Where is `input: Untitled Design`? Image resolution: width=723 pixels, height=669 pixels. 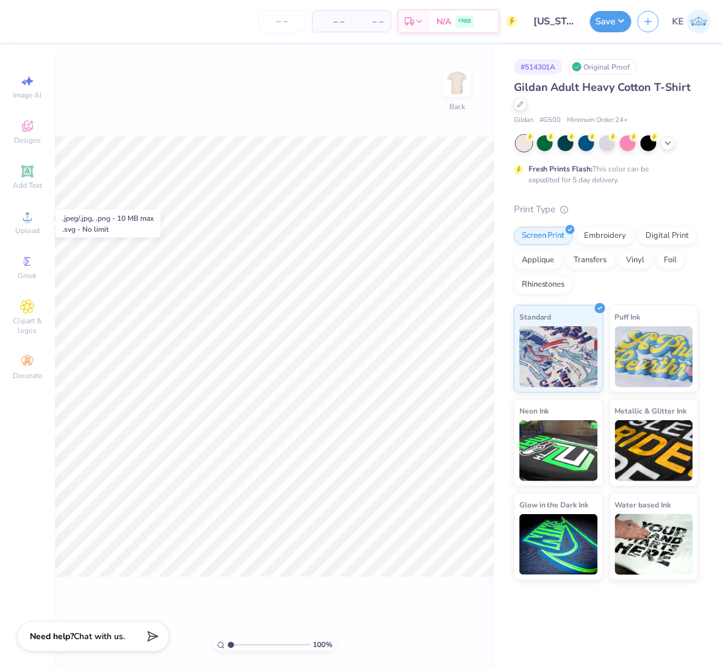
input: Untitled Design is located at coordinates (554, 21).